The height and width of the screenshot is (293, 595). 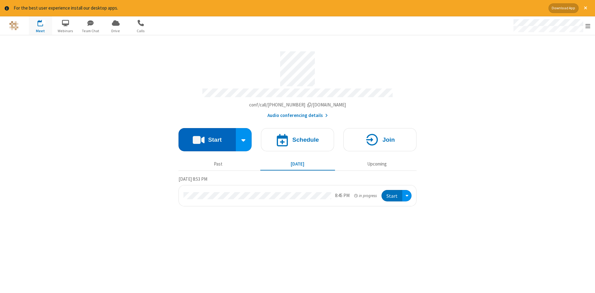 What do you see at coordinates (377, 164) in the screenshot?
I see `button: Upcoming` at bounding box center [377, 164].